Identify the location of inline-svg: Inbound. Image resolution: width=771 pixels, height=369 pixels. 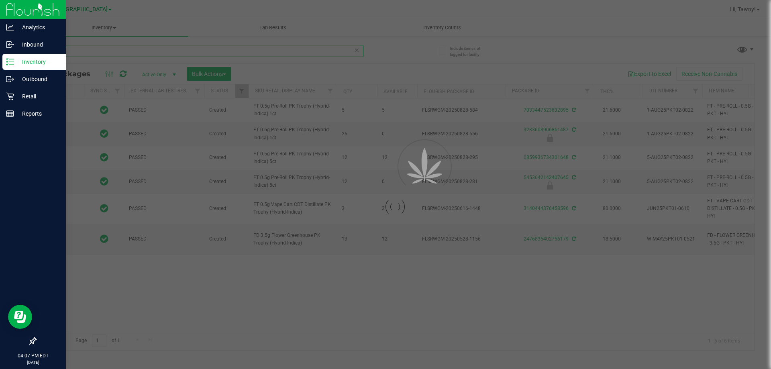
(10, 45).